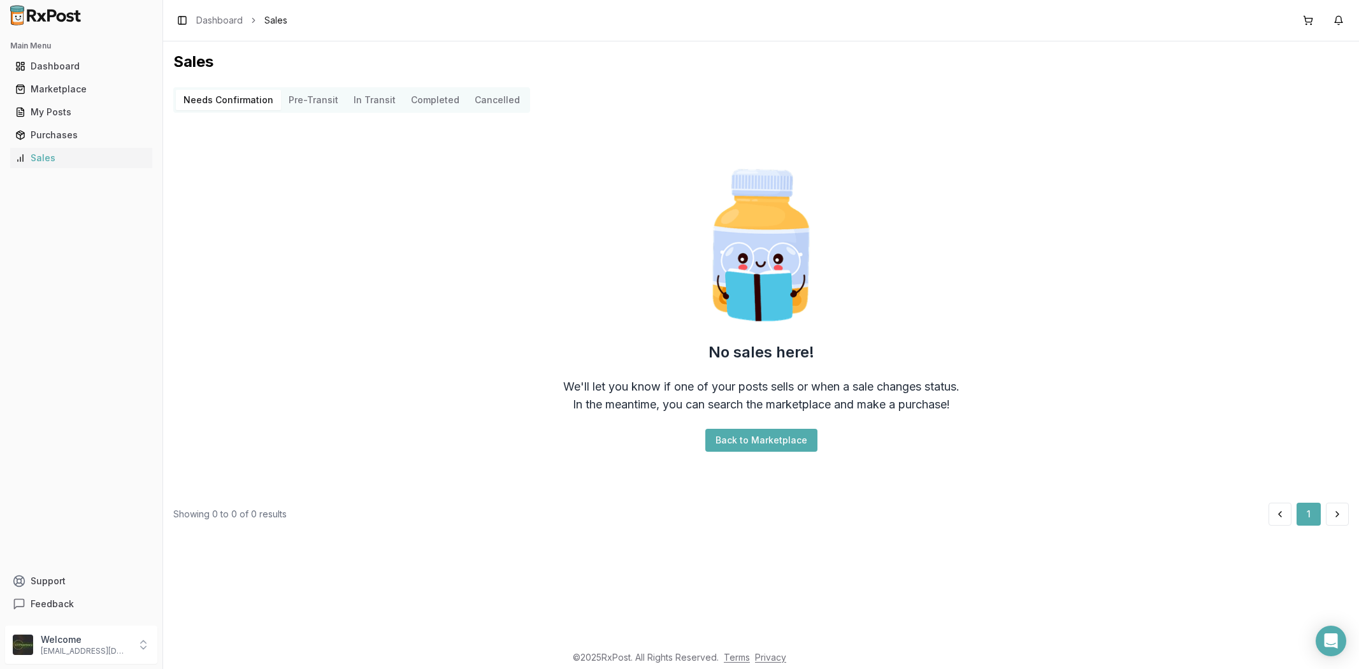 This screenshot has width=1359, height=669. Describe the element at coordinates (276, 20) in the screenshot. I see `span: Sales` at that location.